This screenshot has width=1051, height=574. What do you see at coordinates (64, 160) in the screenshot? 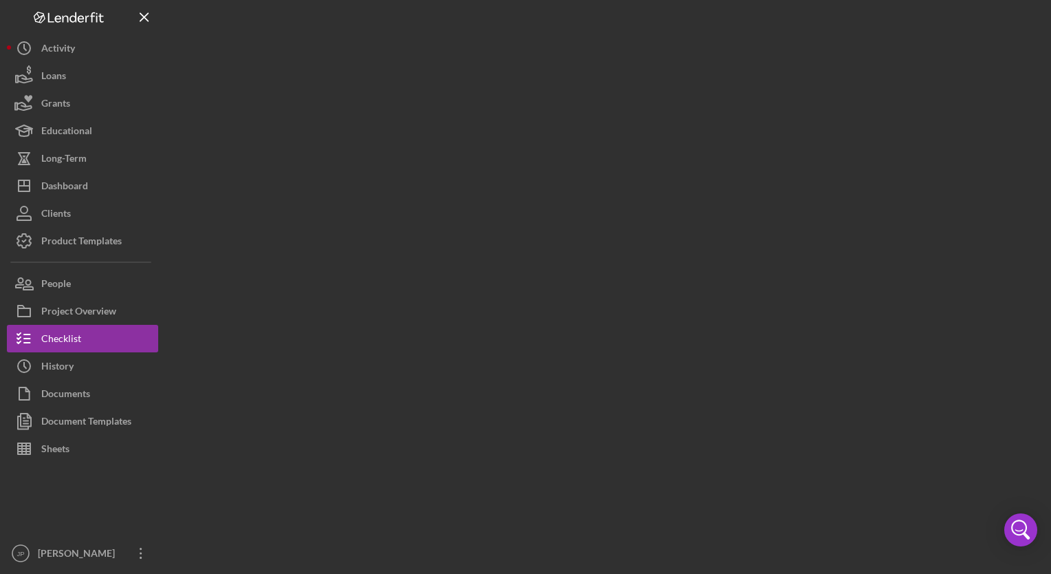
I see `div: Long-Term` at bounding box center [64, 160].